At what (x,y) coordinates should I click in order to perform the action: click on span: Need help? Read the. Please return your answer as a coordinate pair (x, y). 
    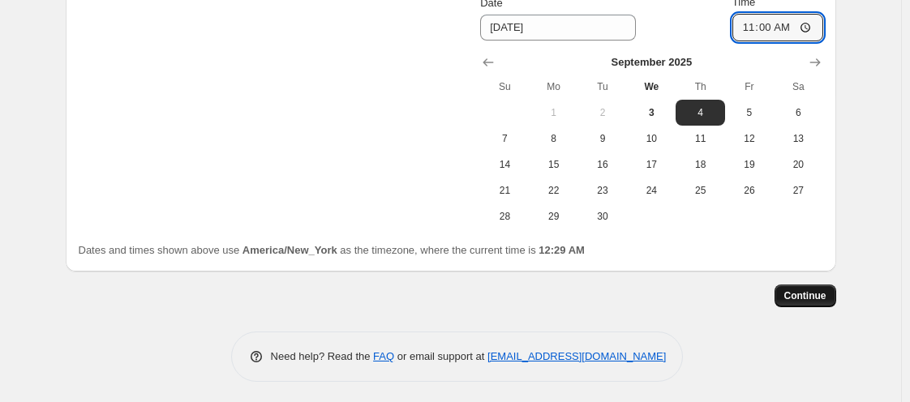
    Looking at the image, I should click on (322, 356).